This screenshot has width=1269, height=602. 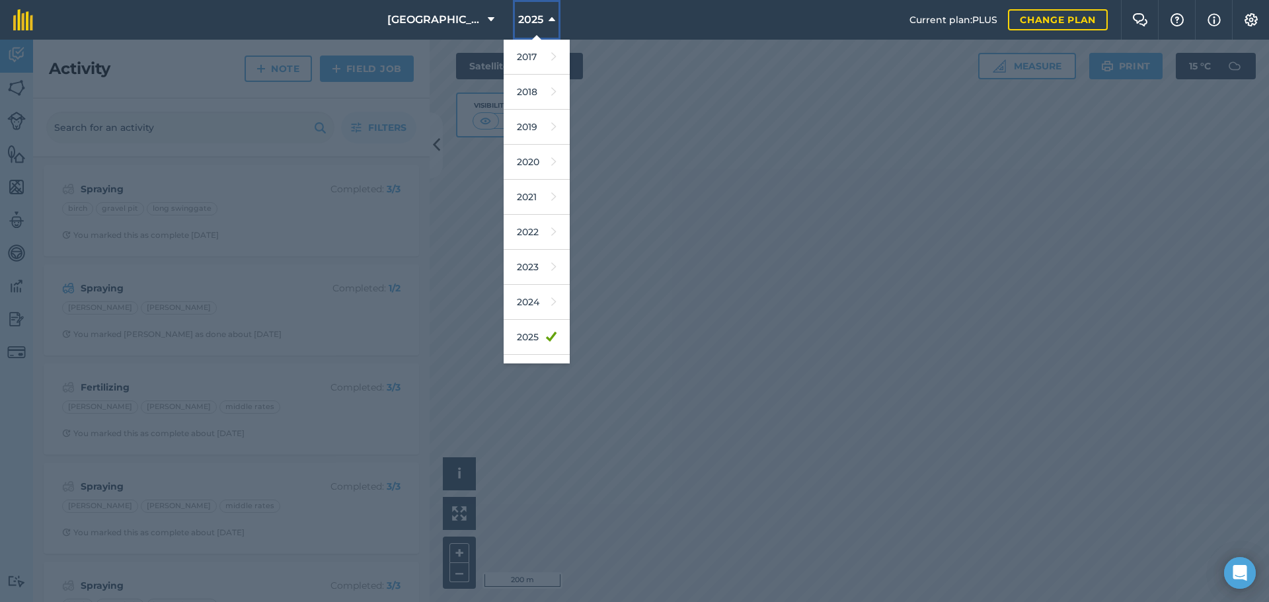 I want to click on a: 2018, so click(x=537, y=92).